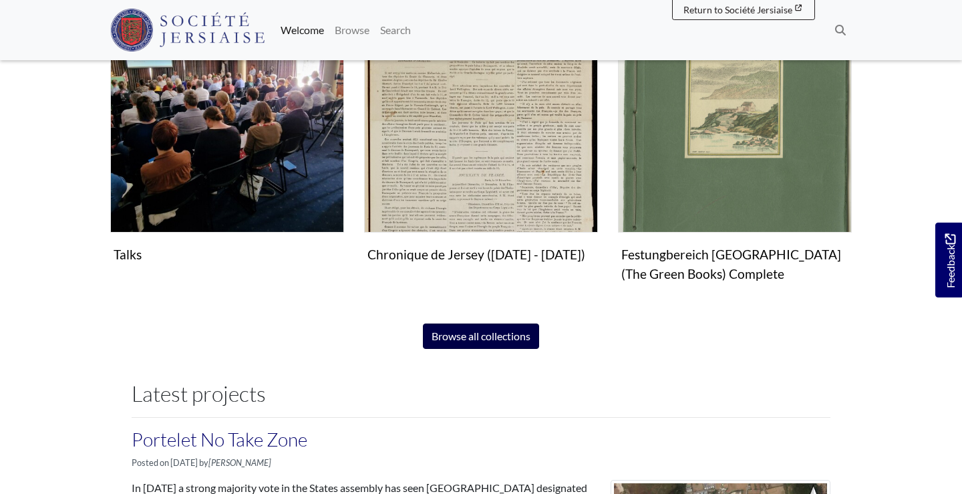 The image size is (962, 494). Describe the element at coordinates (950, 260) in the screenshot. I see `span: Feedback` at that location.